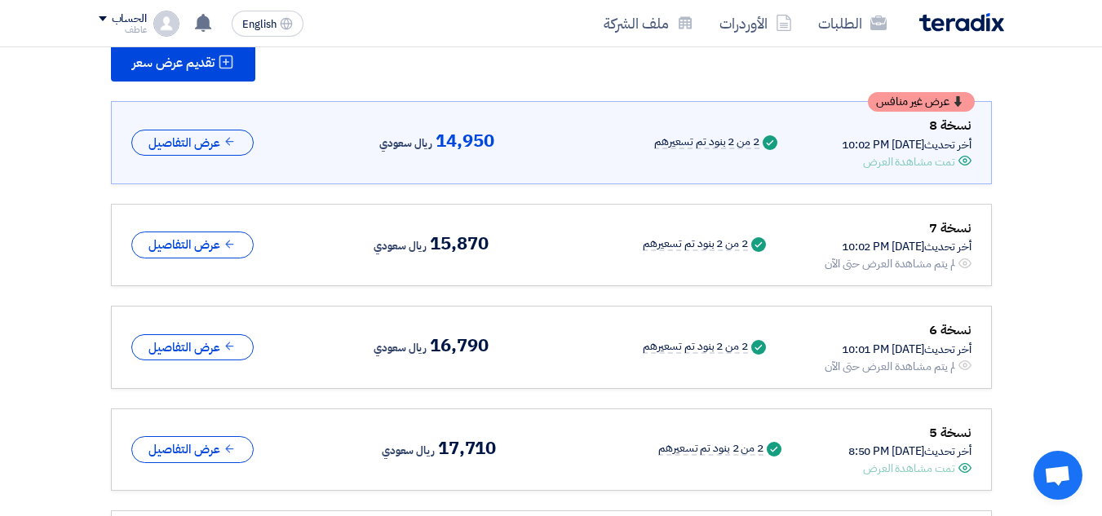 The height and width of the screenshot is (516, 1102). What do you see at coordinates (173, 63) in the screenshot?
I see `span: تقديم عرض سعر` at bounding box center [173, 63].